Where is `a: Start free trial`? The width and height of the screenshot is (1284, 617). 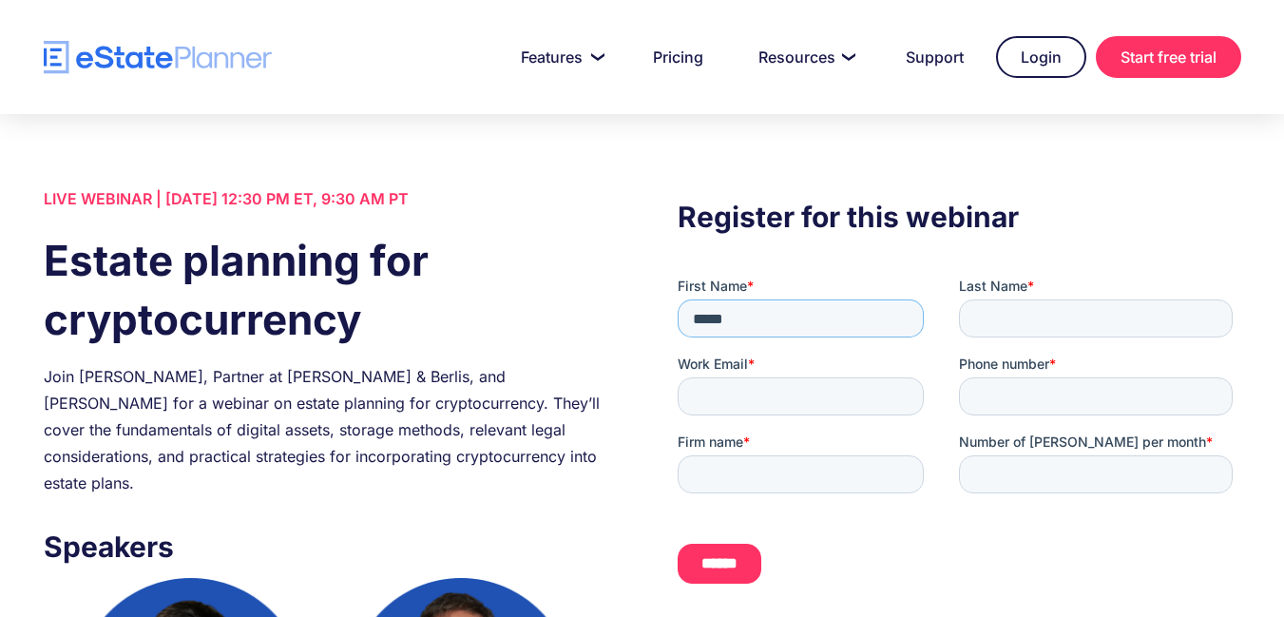 a: Start free trial is located at coordinates (1168, 57).